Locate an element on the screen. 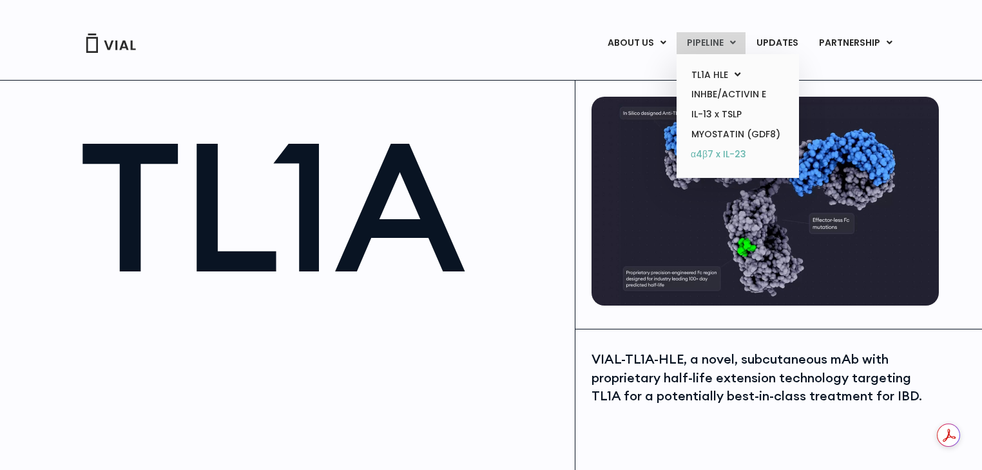 This screenshot has height=470, width=982. a: PARTNERSHIPMenu Toggle is located at coordinates (856, 43).